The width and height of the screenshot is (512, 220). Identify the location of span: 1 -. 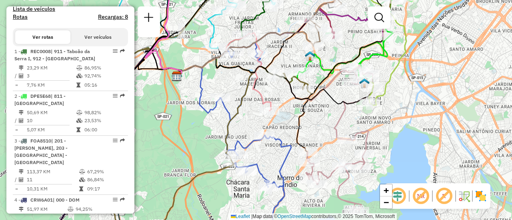
(55, 55).